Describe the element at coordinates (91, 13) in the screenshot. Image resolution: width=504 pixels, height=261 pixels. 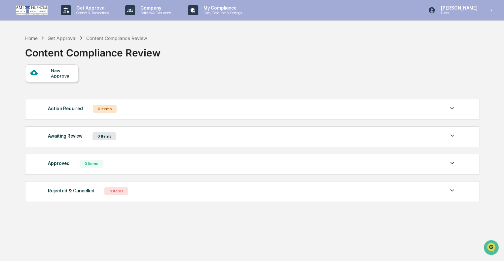
I see `p: Content & Transactions` at that location.